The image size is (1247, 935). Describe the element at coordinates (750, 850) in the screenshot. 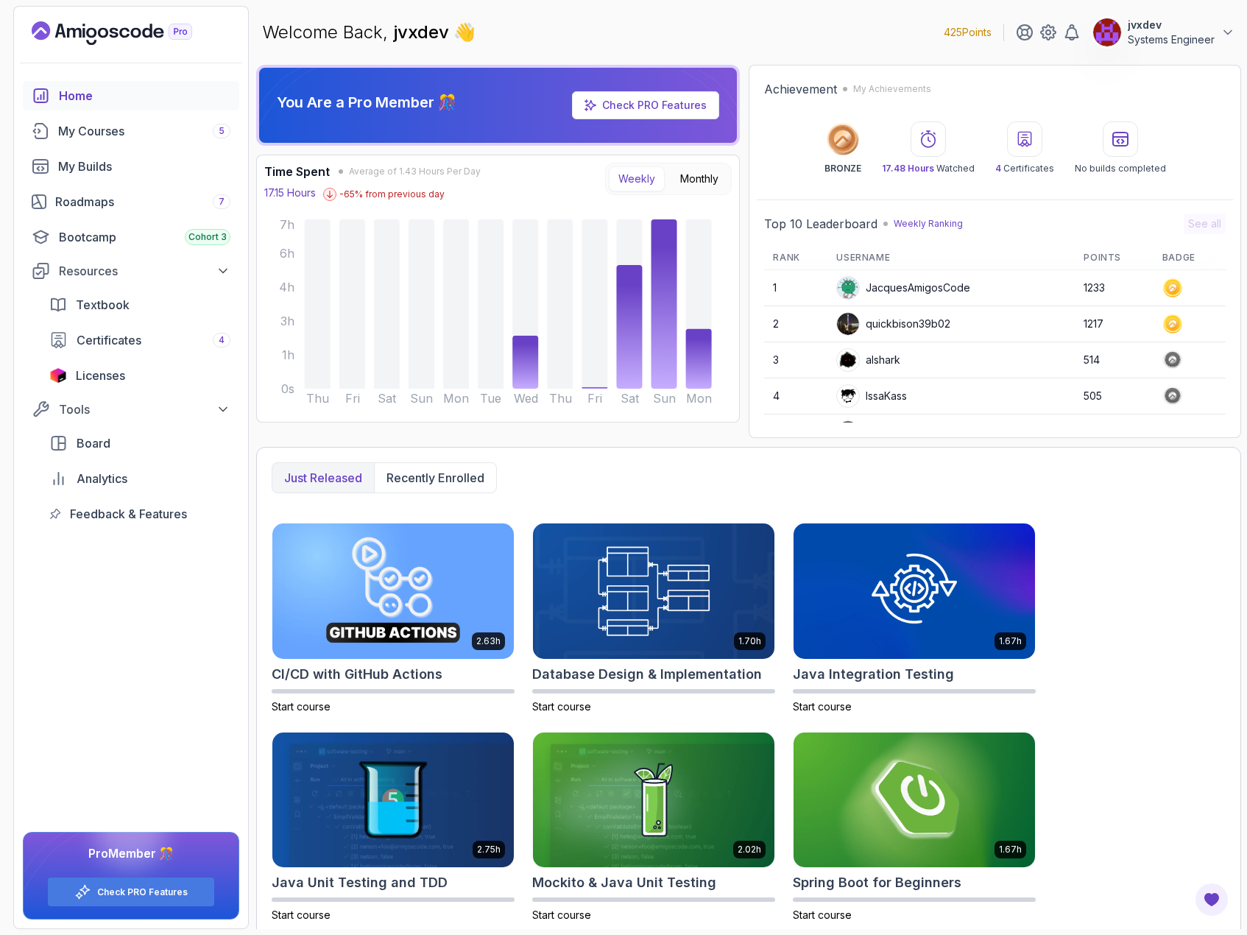

I see `p: 2.02h` at that location.